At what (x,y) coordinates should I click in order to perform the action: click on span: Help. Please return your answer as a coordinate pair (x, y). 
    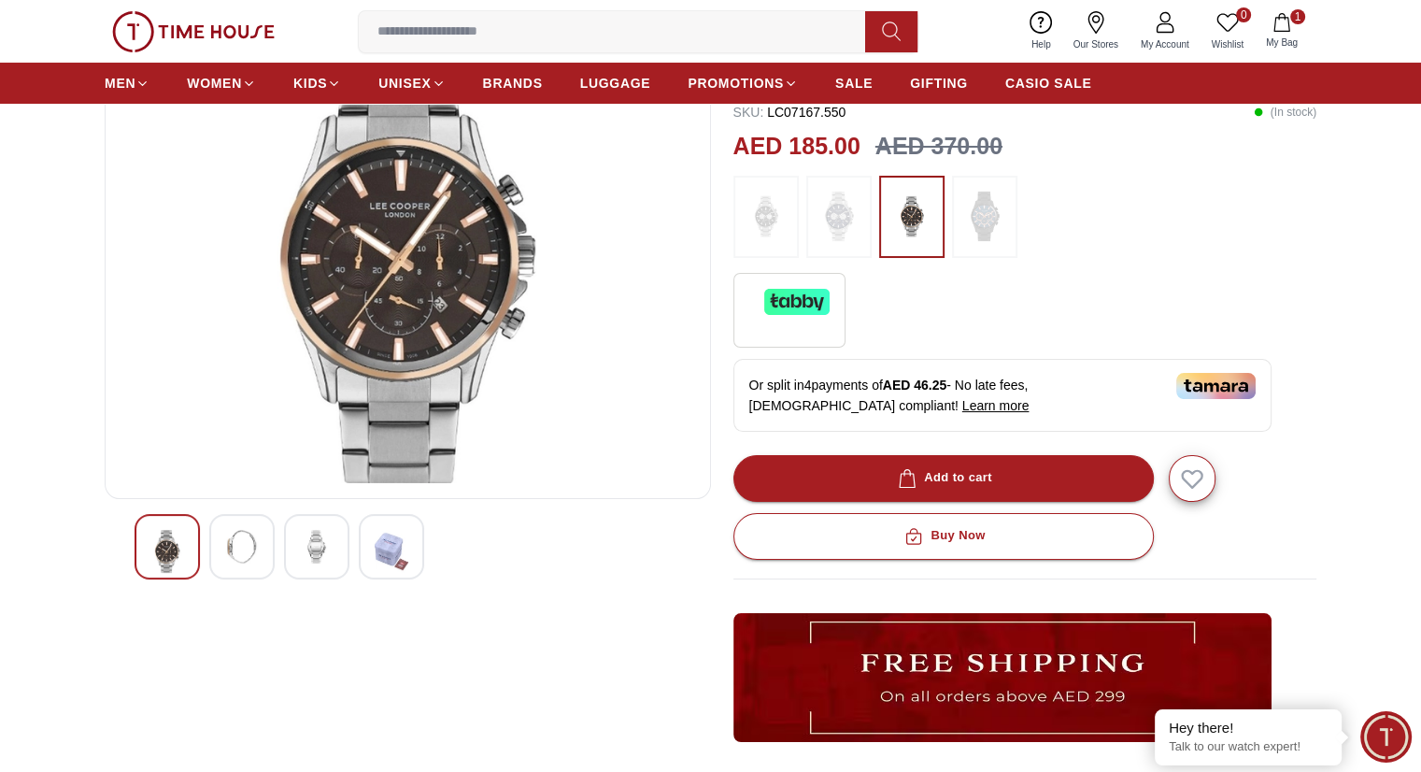
    Looking at the image, I should click on (1041, 44).